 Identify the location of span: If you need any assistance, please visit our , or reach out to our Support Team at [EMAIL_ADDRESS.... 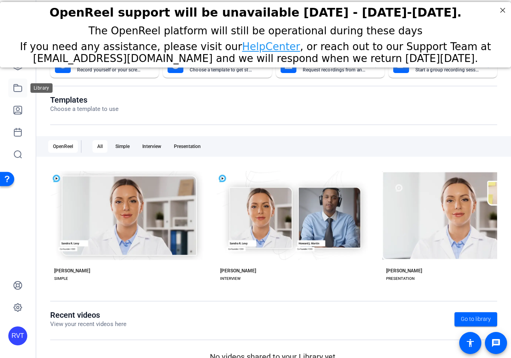
(255, 51).